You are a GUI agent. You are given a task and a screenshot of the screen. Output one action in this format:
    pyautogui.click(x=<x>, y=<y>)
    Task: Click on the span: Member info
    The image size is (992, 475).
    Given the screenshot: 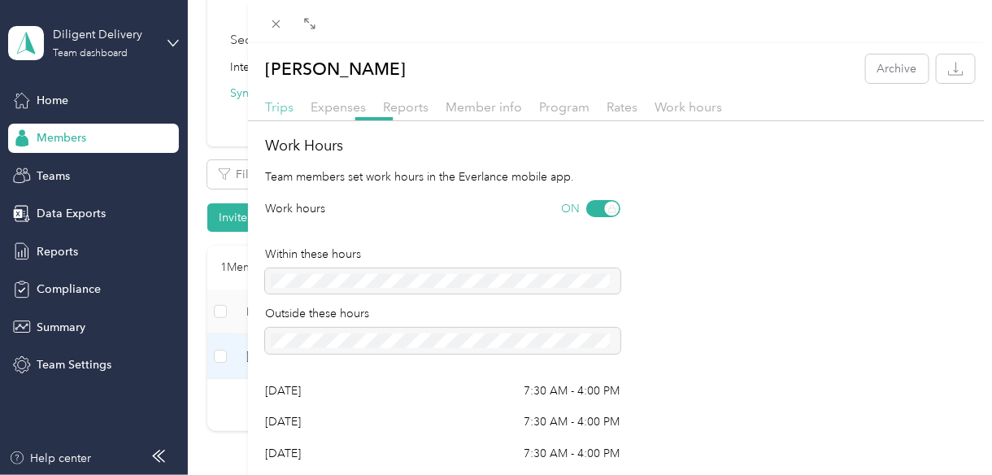 What is the action you would take?
    pyautogui.click(x=484, y=107)
    